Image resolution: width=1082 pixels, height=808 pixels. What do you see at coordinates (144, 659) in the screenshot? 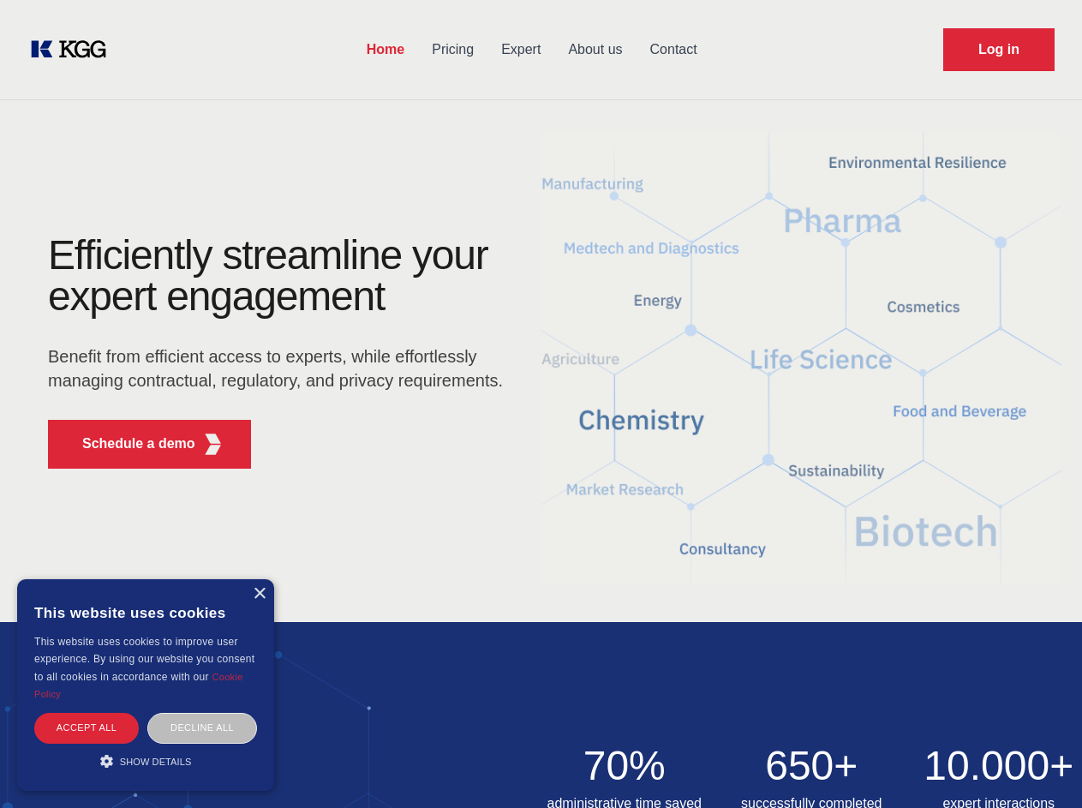
I see `span: This website uses cookies to improve user experience. By using our website you consent to all coo...` at bounding box center [144, 659].